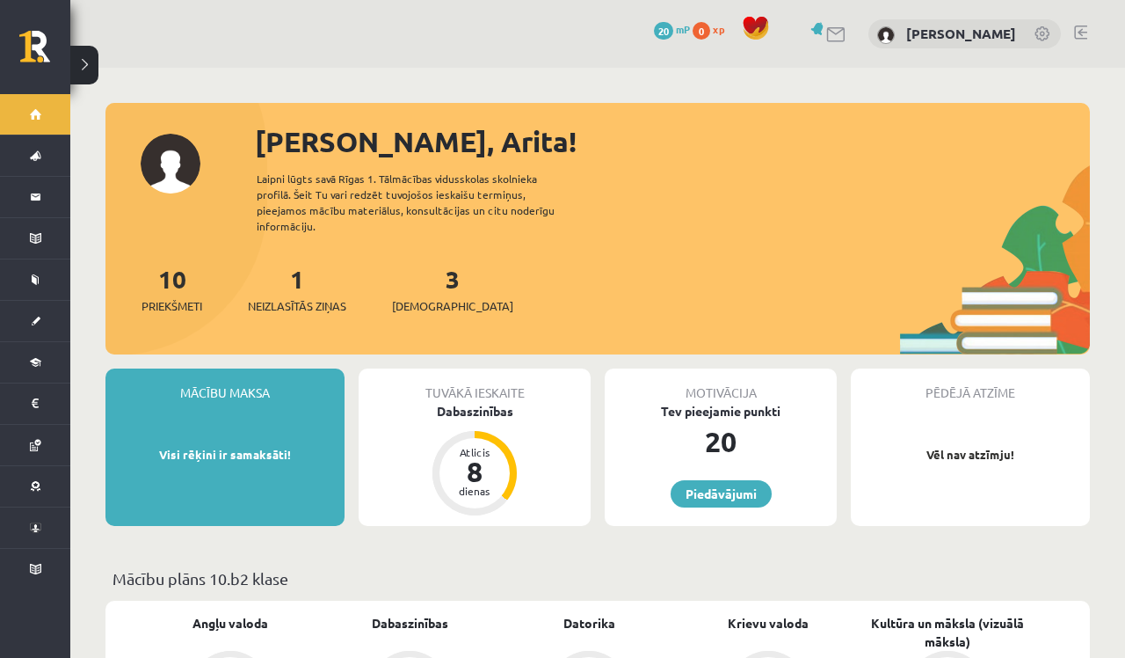 This screenshot has width=1125, height=658. I want to click on span: 20, so click(664, 31).